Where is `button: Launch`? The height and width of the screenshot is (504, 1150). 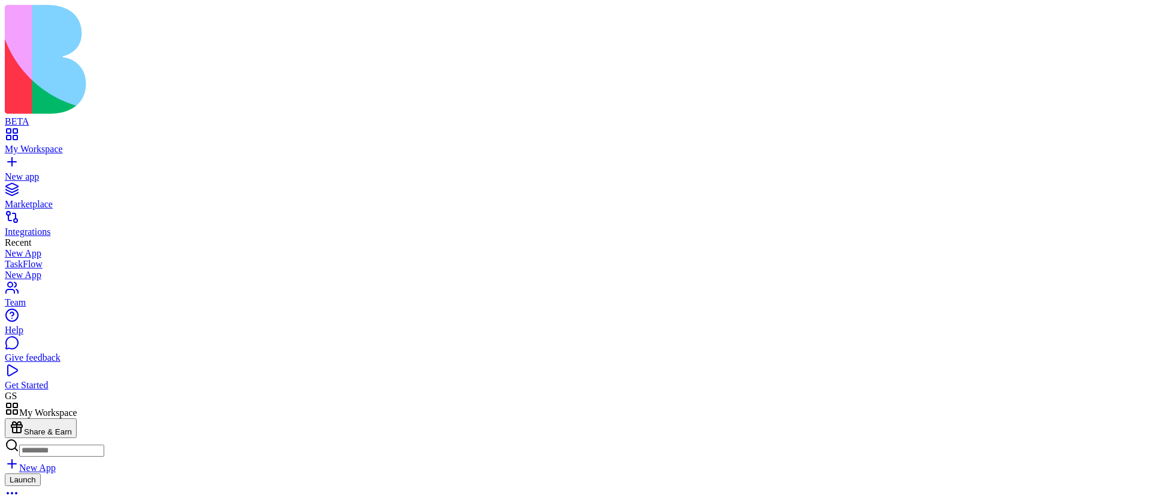 button: Launch is located at coordinates (23, 479).